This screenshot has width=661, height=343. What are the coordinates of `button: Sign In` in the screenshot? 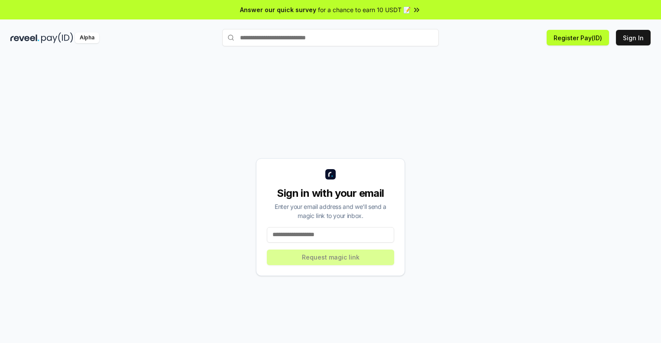 It's located at (633, 38).